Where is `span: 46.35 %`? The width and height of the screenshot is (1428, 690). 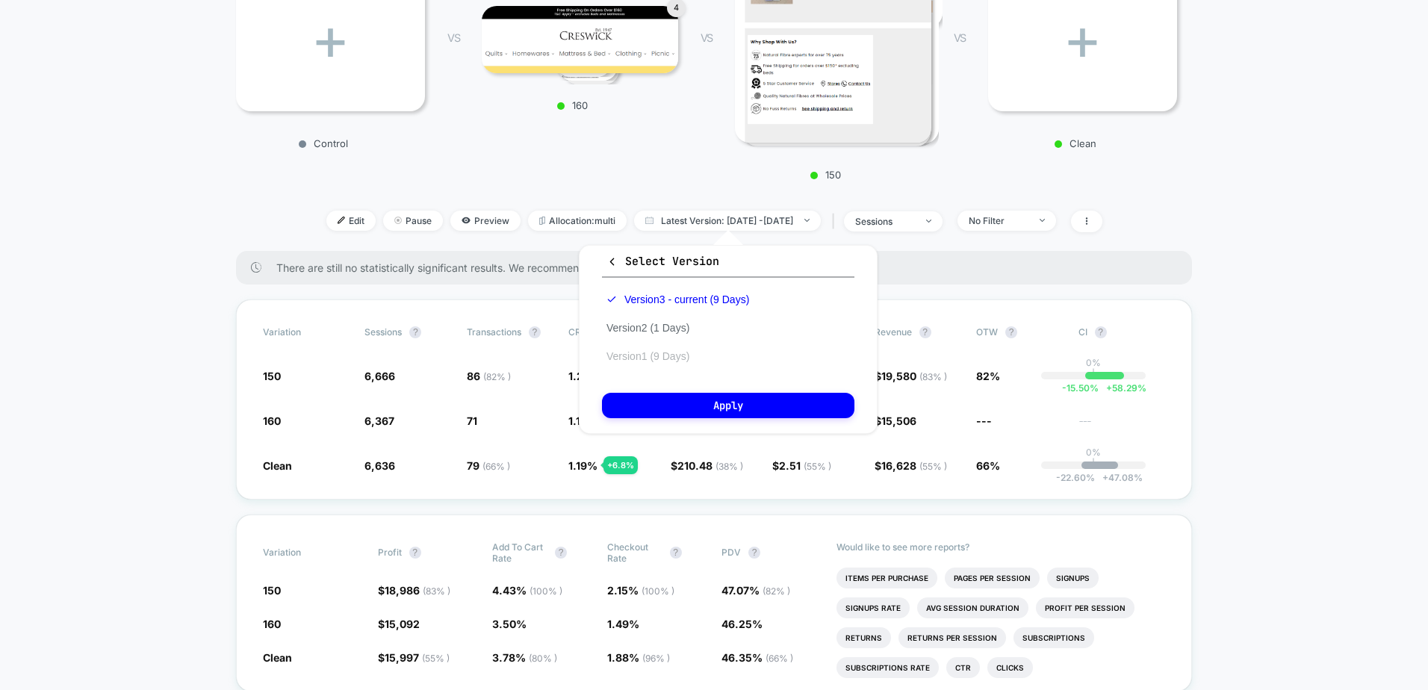
span: 46.35 % is located at coordinates (757, 657).